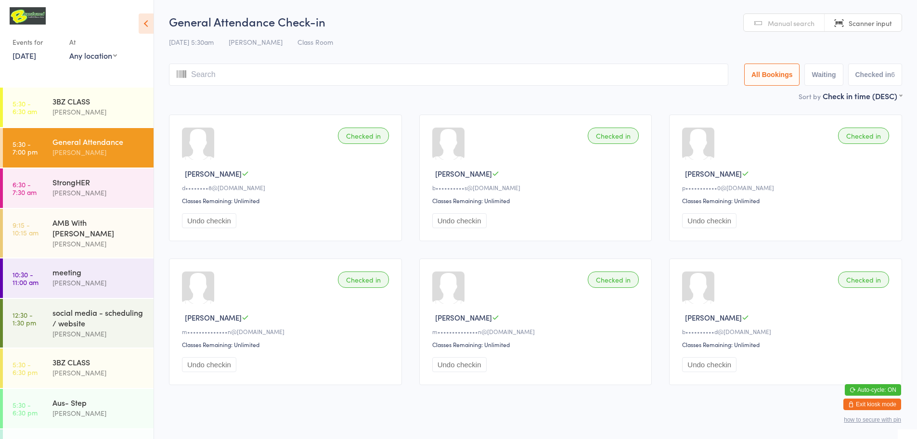 The image size is (917, 439). Describe the element at coordinates (93, 42) in the screenshot. I see `div: At` at that location.